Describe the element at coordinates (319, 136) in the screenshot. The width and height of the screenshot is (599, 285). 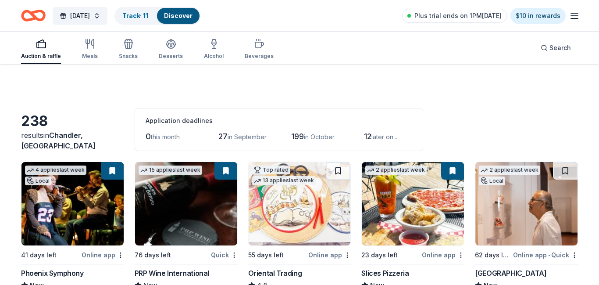
I see `span: in October` at that location.